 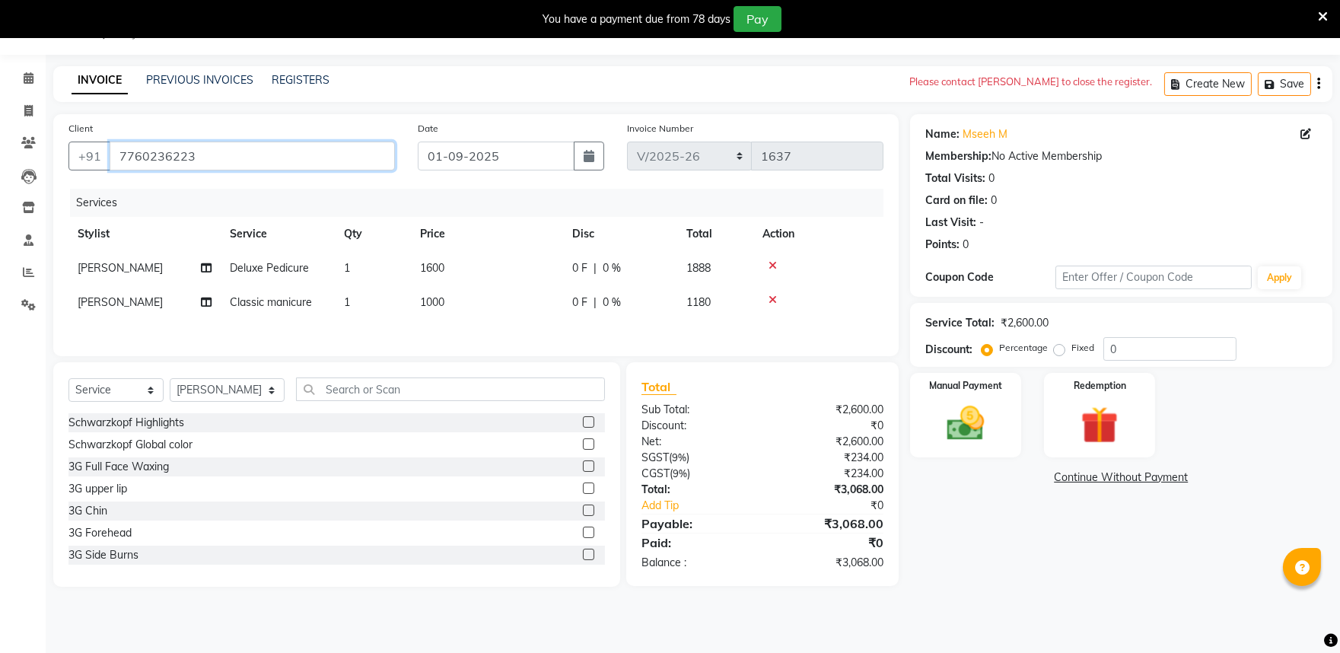 I want to click on div: Paid:, so click(x=696, y=543).